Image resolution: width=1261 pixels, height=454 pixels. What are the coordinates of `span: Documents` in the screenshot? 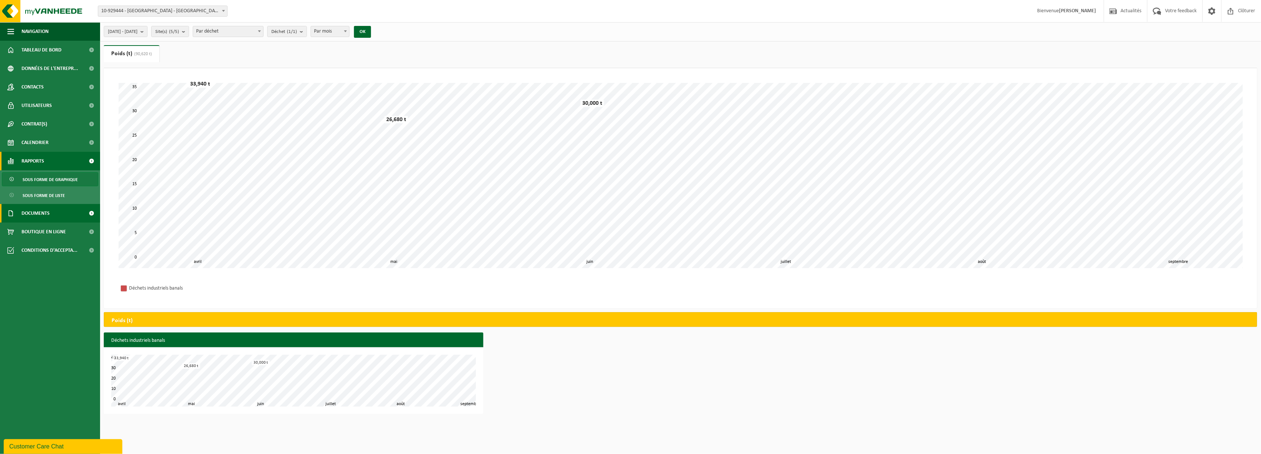 It's located at (36, 213).